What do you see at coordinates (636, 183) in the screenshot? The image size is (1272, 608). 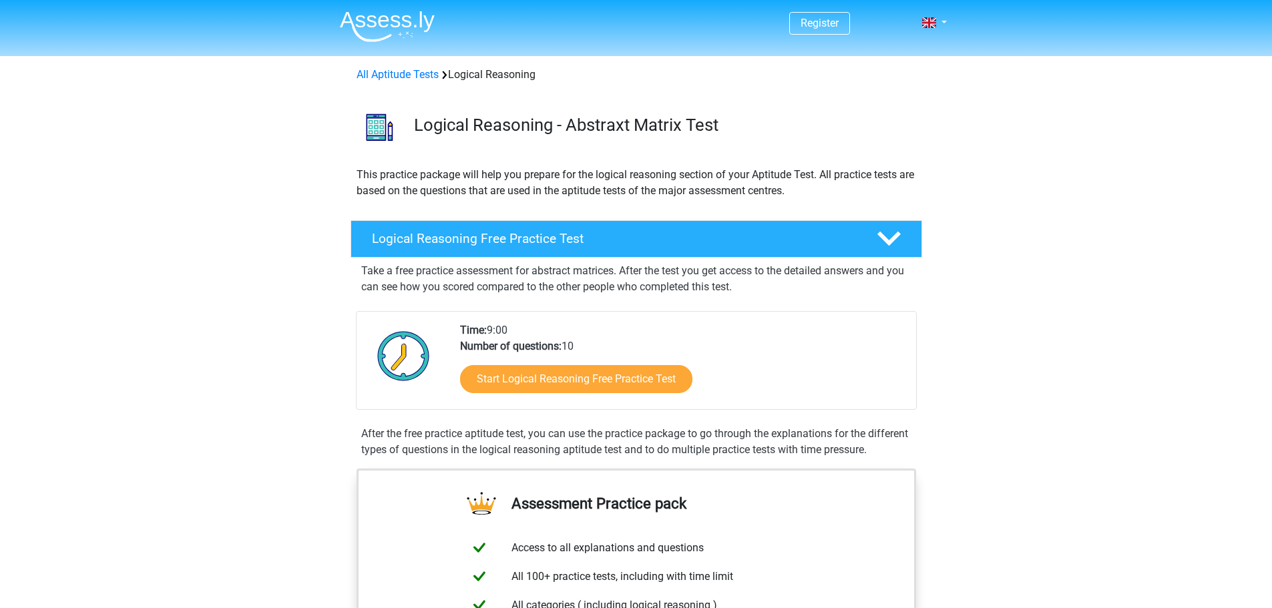 I see `p: This practice package will help you prepare for the logical reasoning section of your Aptitude Te...` at bounding box center [636, 183].